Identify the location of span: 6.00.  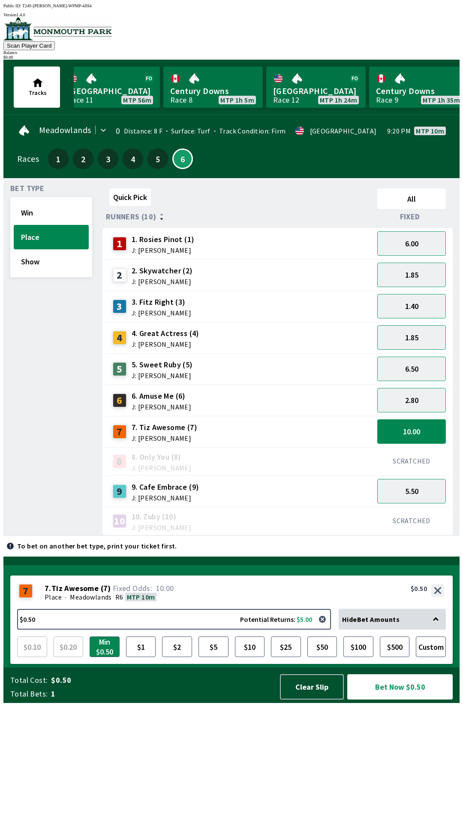
(412, 243).